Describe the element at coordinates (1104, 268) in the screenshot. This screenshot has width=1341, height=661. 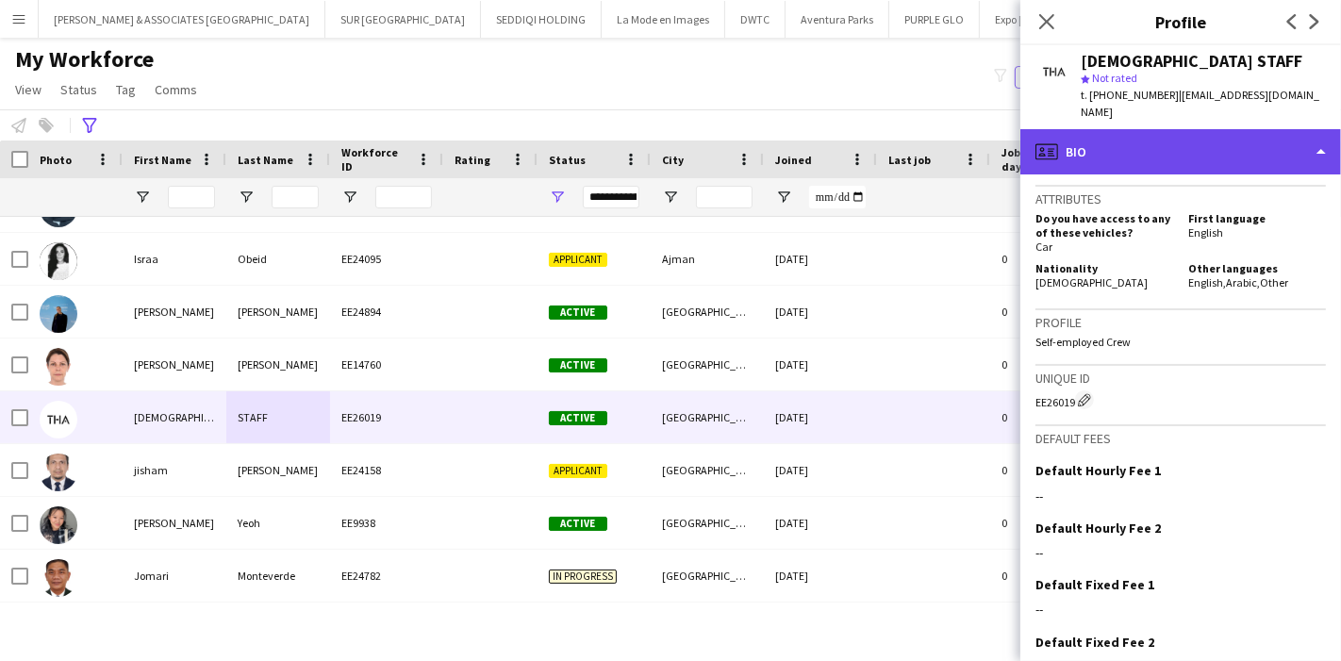
I see `h5: Nationality` at that location.